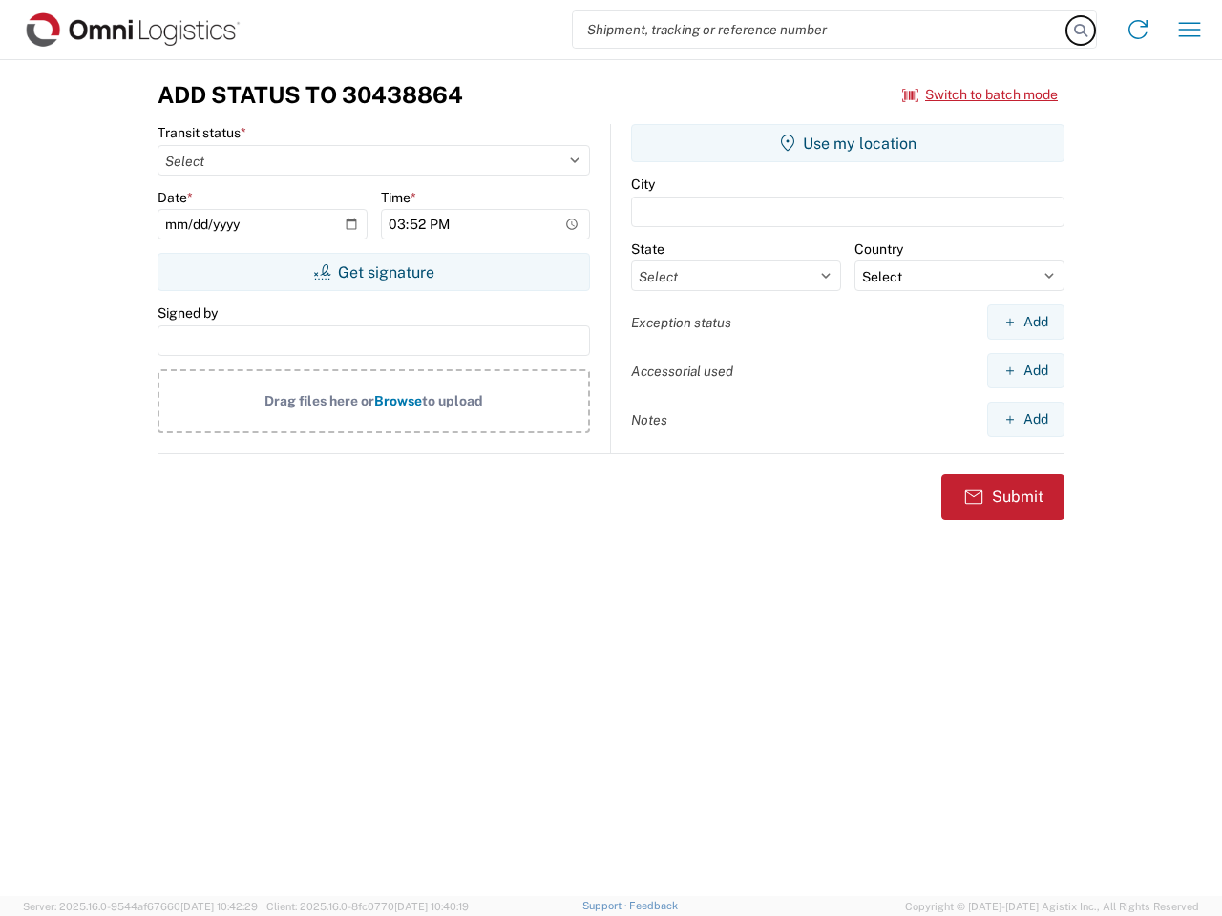 The height and width of the screenshot is (916, 1222). What do you see at coordinates (140, 907) in the screenshot?
I see `span: Server: 2025.16.0-9544af67660` at bounding box center [140, 907].